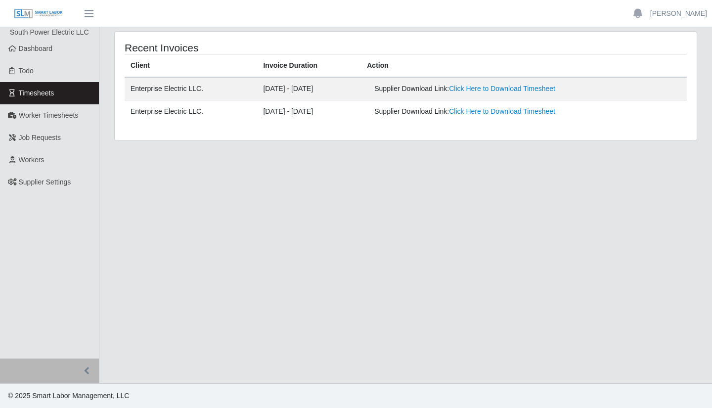 This screenshot has height=408, width=712. Describe the element at coordinates (32, 160) in the screenshot. I see `span: Workers` at that location.